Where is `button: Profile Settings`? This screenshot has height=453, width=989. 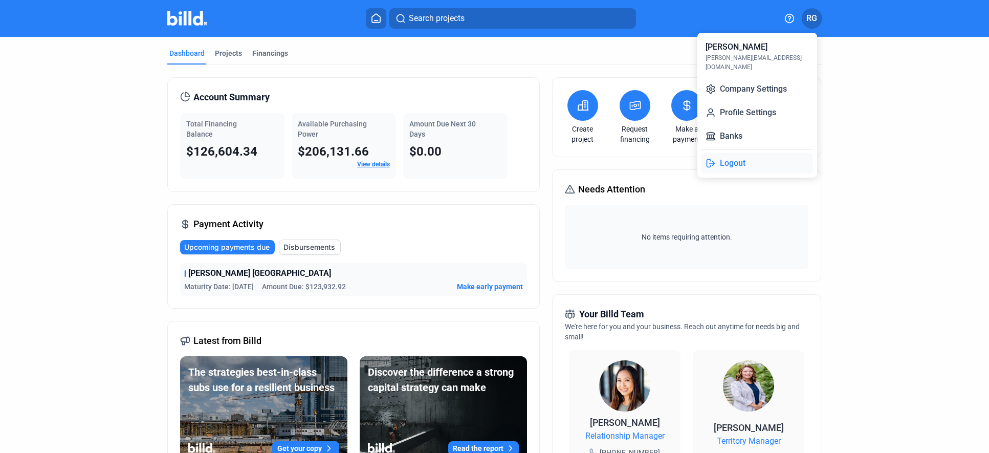 button: Profile Settings is located at coordinates (757, 113).